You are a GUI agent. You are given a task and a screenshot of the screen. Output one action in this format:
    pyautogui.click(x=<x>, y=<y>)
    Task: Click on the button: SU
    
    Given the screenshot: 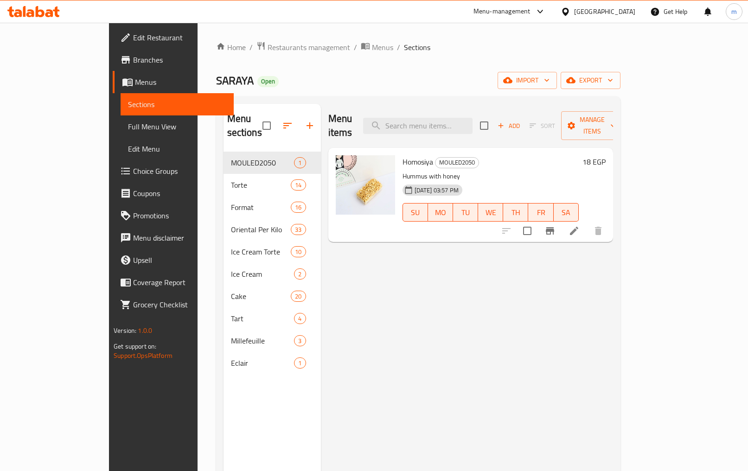 What is the action you would take?
    pyautogui.click(x=415, y=212)
    